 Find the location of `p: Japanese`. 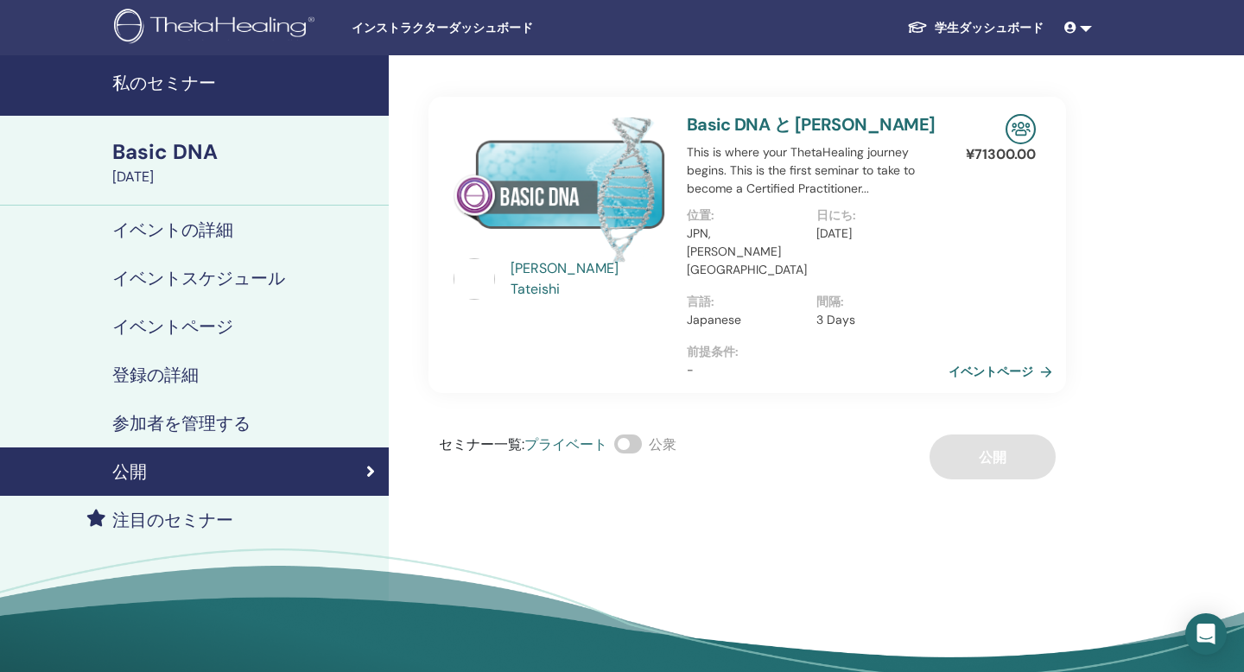

p: Japanese is located at coordinates (746, 320).